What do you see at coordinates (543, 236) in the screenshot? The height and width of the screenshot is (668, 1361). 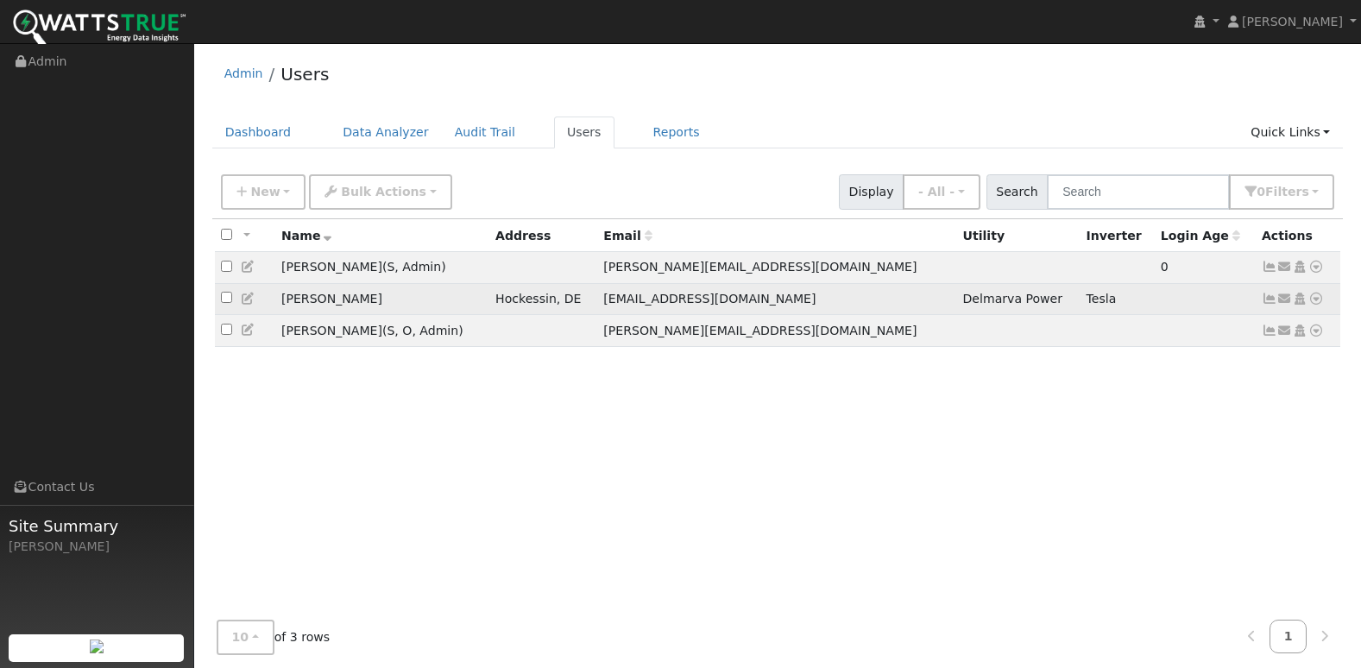 I see `div: Address` at bounding box center [543, 236].